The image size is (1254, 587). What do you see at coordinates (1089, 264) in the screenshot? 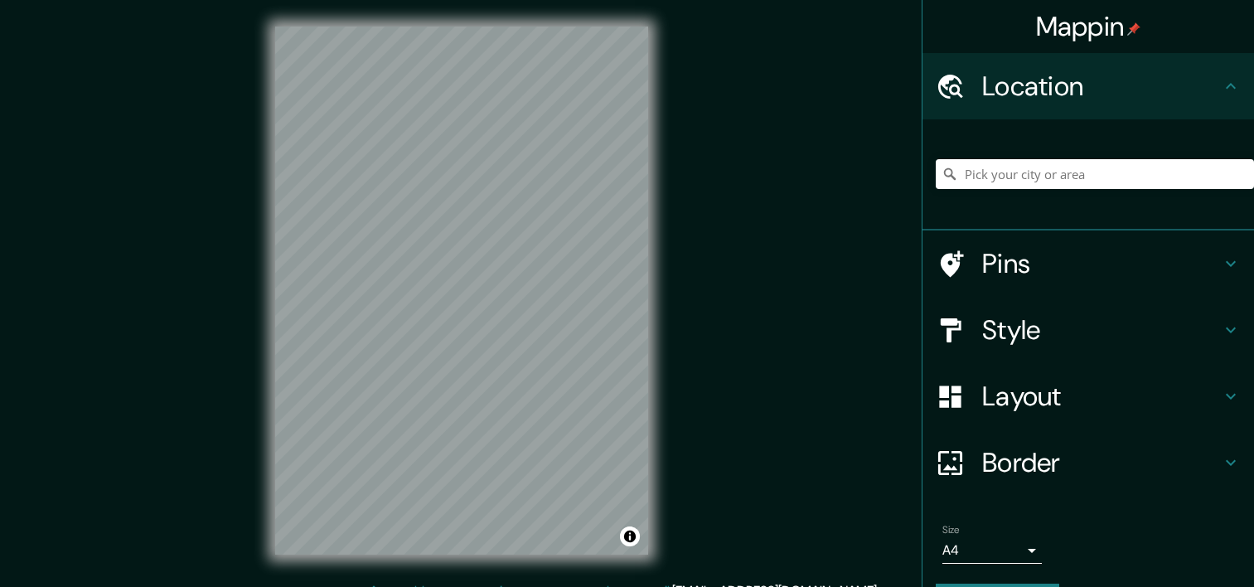
I see `div: Pins` at bounding box center [1089, 264].